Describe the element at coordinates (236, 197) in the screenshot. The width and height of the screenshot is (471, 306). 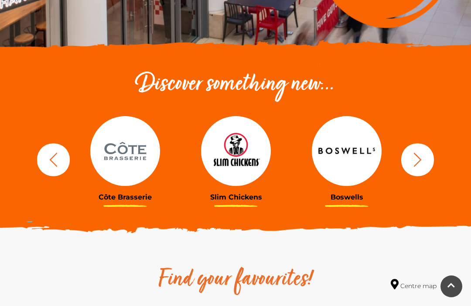
I see `h3: Slim Chickens` at that location.